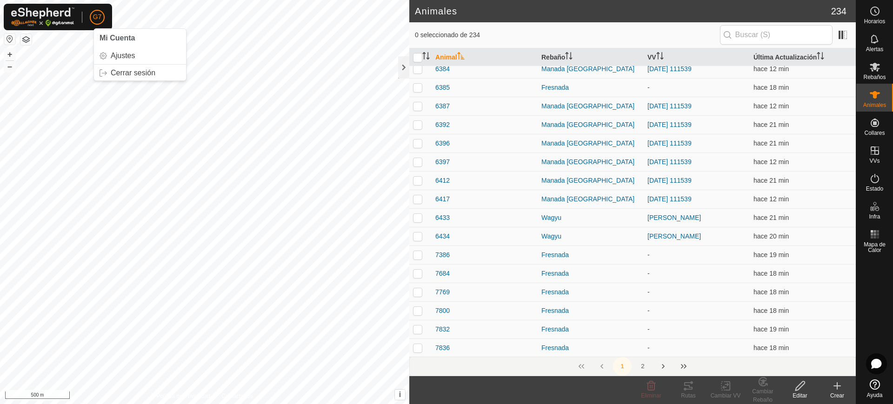 The image size is (893, 404). I want to click on span: Mapa de Calor, so click(874, 247).